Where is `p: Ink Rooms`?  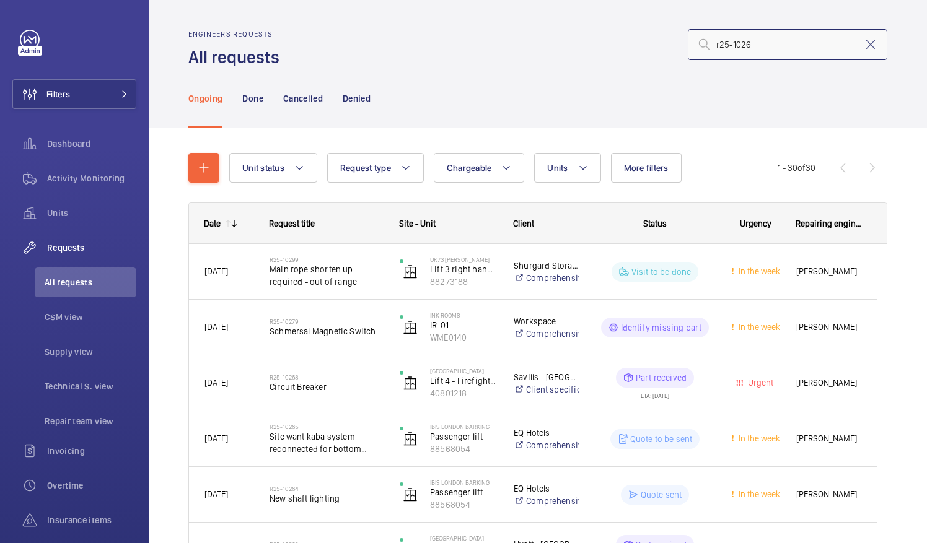
p: Ink Rooms is located at coordinates (463, 315).